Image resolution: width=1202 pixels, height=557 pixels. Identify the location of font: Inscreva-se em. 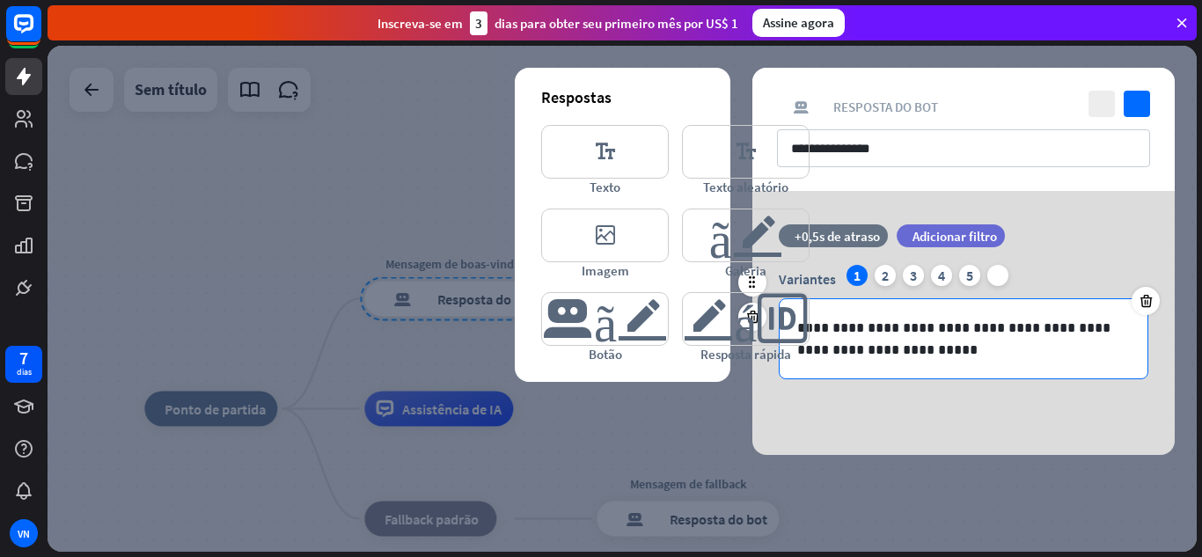
(420, 23).